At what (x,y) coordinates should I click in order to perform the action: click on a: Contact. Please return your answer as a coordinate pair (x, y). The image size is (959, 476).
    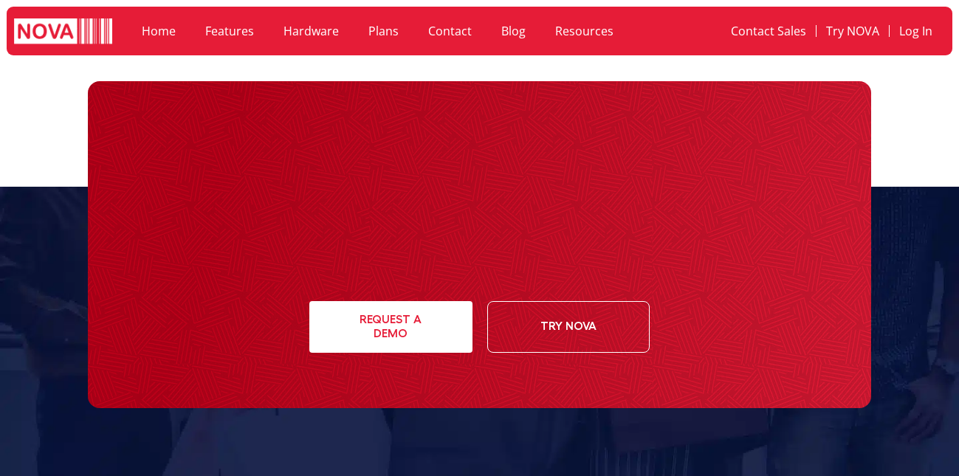
    Looking at the image, I should click on (450, 31).